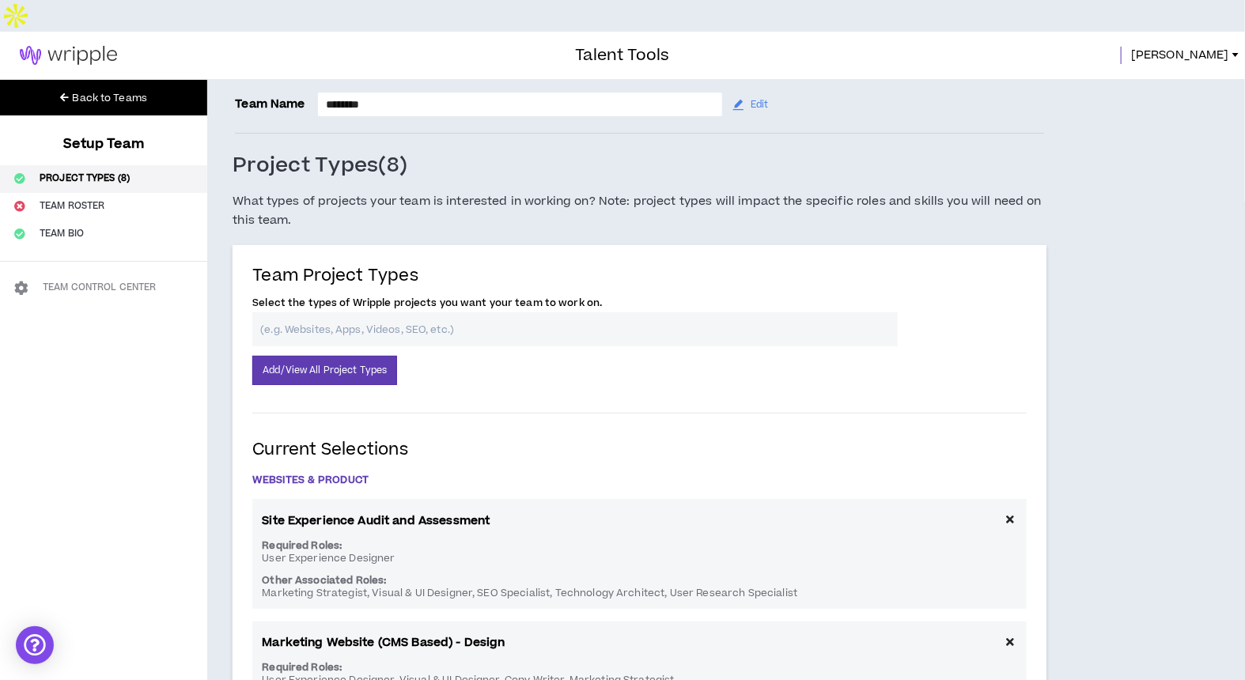  What do you see at coordinates (639, 450) in the screenshot?
I see `h3: Current Selections` at bounding box center [639, 450].